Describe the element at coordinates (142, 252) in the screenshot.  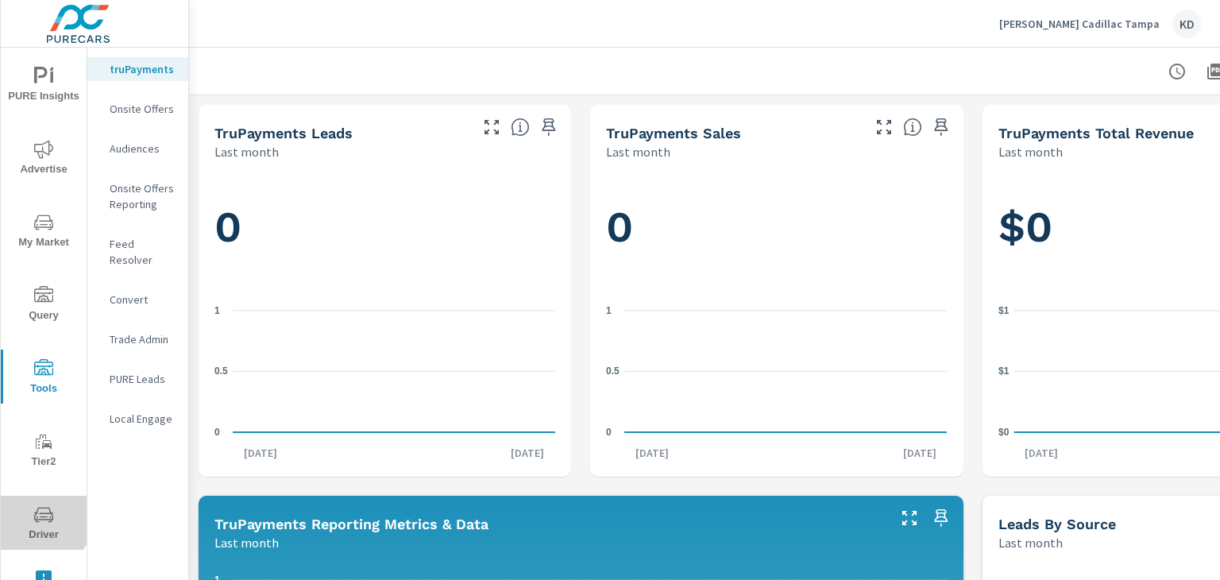
I see `p: Feed Resolver` at that location.